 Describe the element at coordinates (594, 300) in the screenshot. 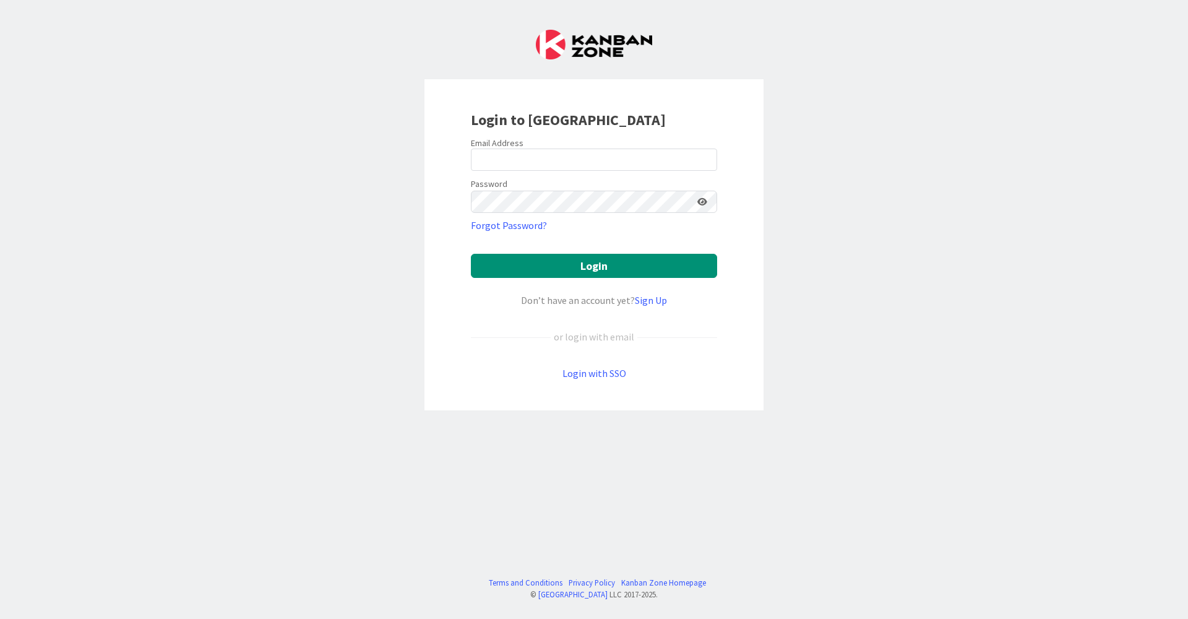

I see `div: Don’t have an account yet?` at that location.